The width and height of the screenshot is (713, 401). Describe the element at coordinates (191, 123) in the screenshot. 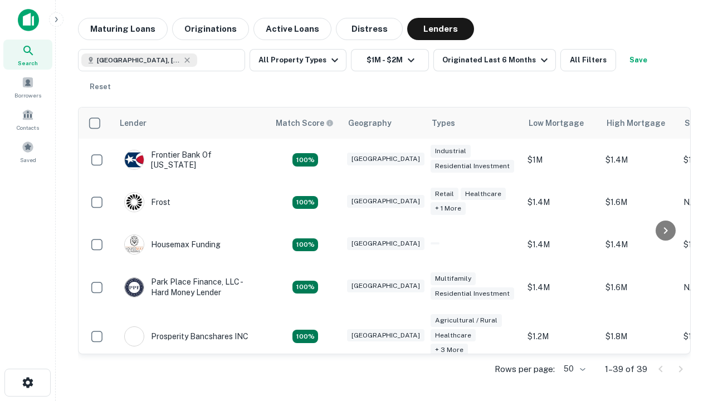

I see `th: Lender` at that location.